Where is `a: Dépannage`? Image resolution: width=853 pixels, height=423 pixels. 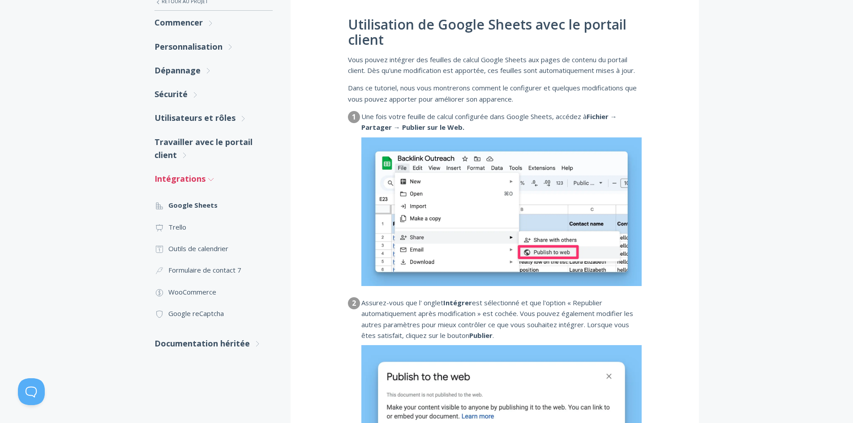 a: Dépannage is located at coordinates (214, 70).